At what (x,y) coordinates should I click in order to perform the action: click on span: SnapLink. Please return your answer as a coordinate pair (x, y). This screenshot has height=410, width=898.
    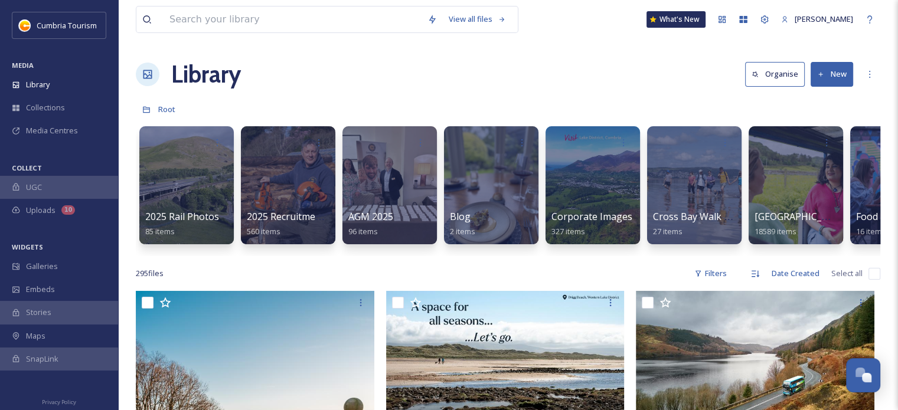
    Looking at the image, I should click on (42, 359).